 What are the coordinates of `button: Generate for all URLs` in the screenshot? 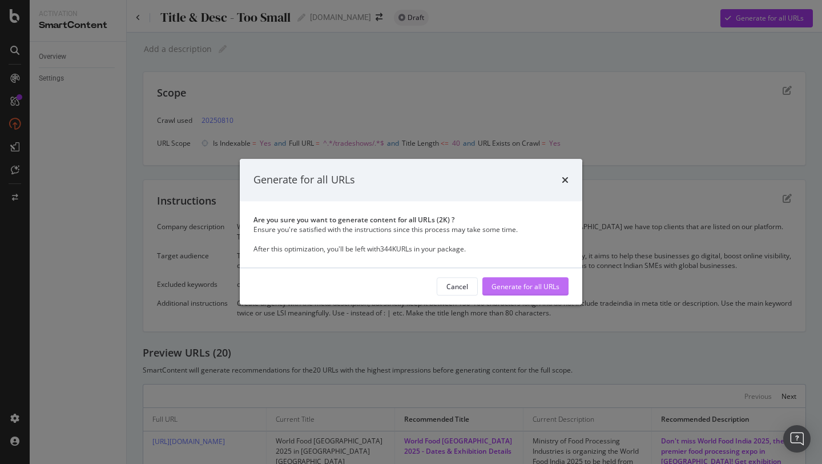 It's located at (525, 287).